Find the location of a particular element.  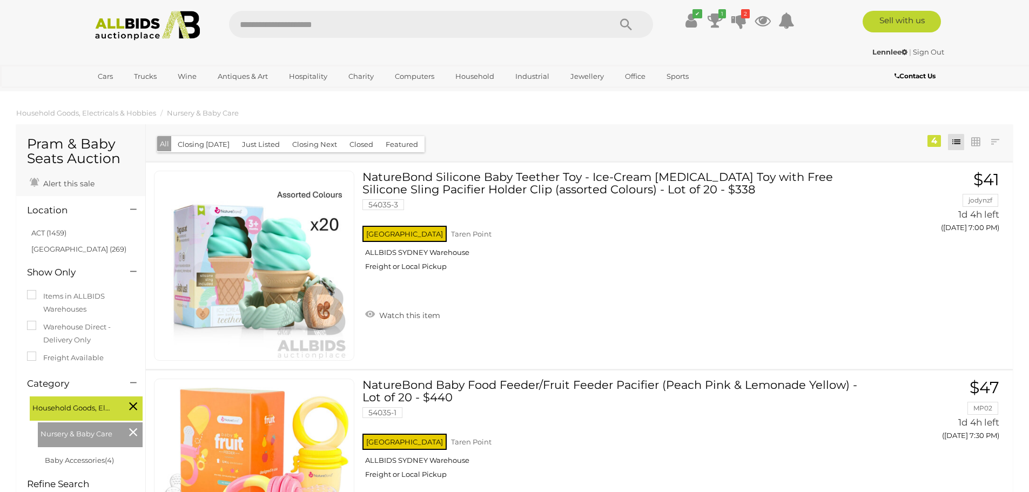

a: Computers is located at coordinates (414, 76).